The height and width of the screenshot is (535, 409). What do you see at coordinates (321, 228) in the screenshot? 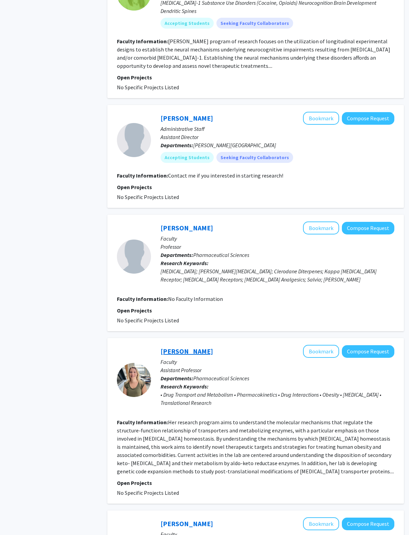
I see `button: Add Thomas Prisinzano to Bookmarks` at bounding box center [321, 228].